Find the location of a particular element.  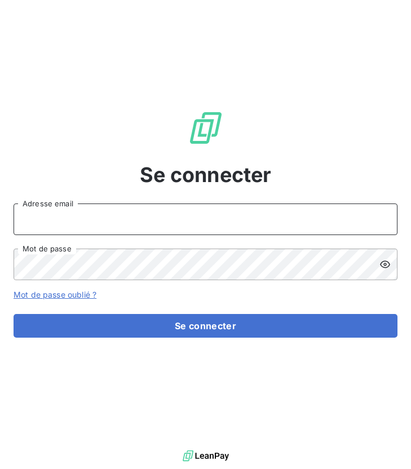

button: Se connecter is located at coordinates (205, 325).